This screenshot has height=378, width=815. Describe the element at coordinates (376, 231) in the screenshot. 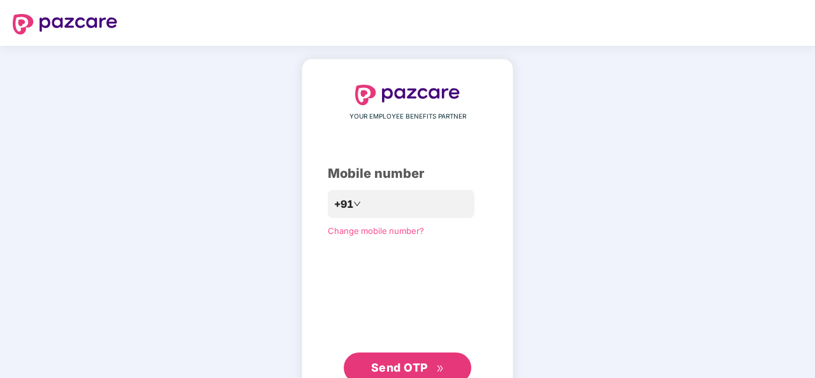

I see `span: Change mobile number?` at that location.